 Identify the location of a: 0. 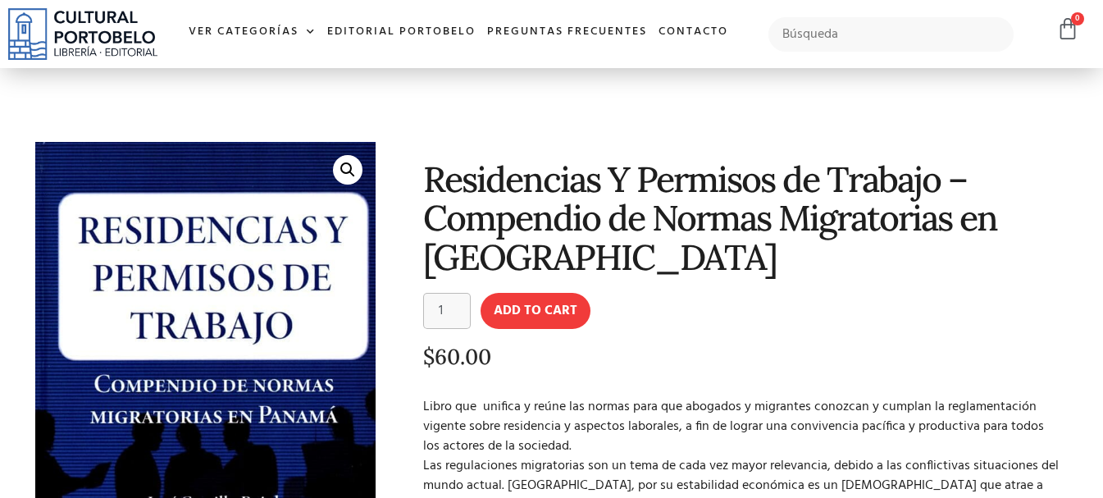
(1068, 29).